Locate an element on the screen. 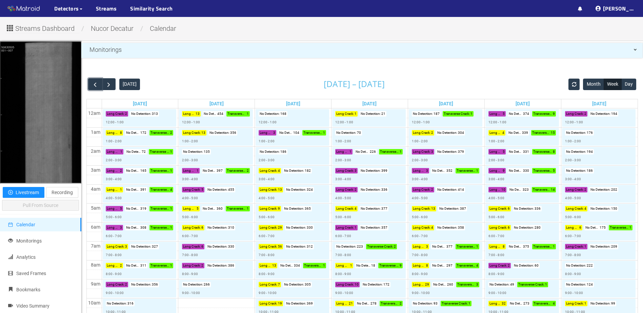 This screenshot has height=313, width=643. p: 414 is located at coordinates (461, 190).